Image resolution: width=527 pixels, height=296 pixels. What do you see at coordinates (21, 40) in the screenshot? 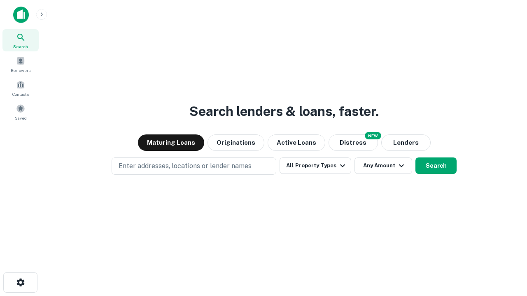
I see `div: Search` at bounding box center [21, 40].